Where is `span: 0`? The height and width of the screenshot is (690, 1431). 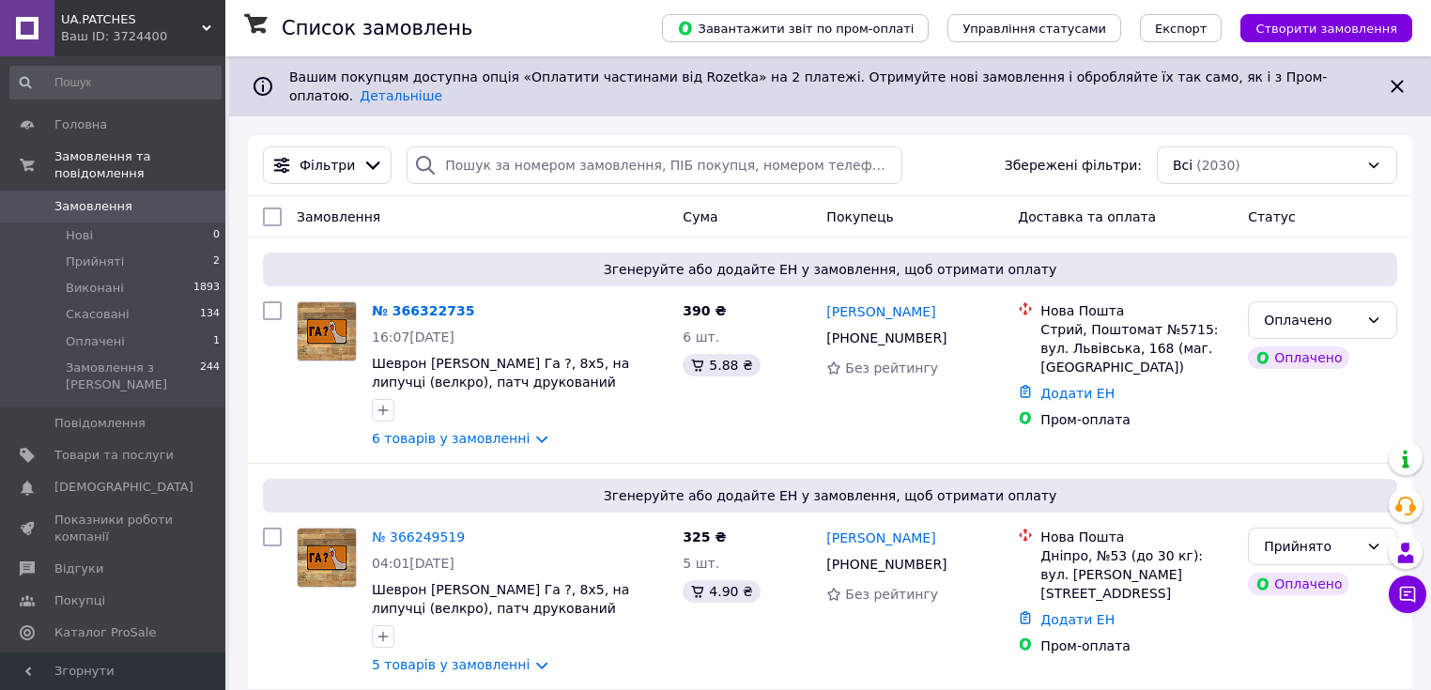 span: 0 is located at coordinates (216, 236).